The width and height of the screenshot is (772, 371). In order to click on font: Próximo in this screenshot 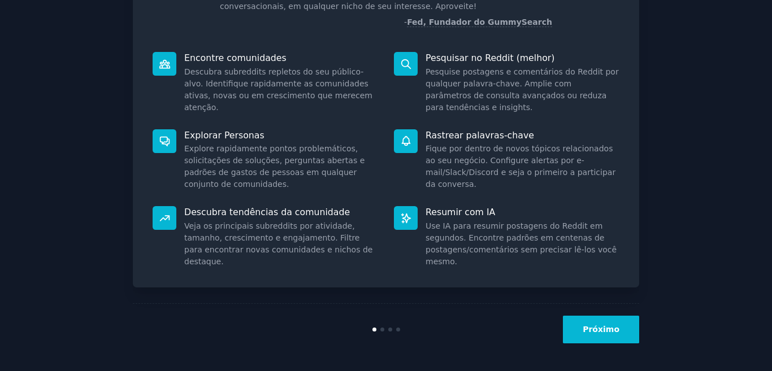, I will do `click(601, 329)`.